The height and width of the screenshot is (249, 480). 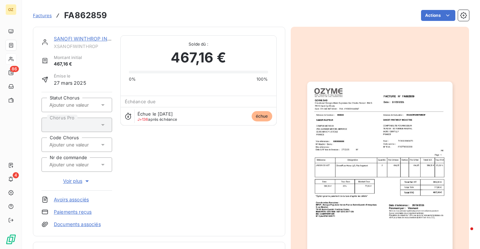 I want to click on h3: FA862859, so click(x=85, y=15).